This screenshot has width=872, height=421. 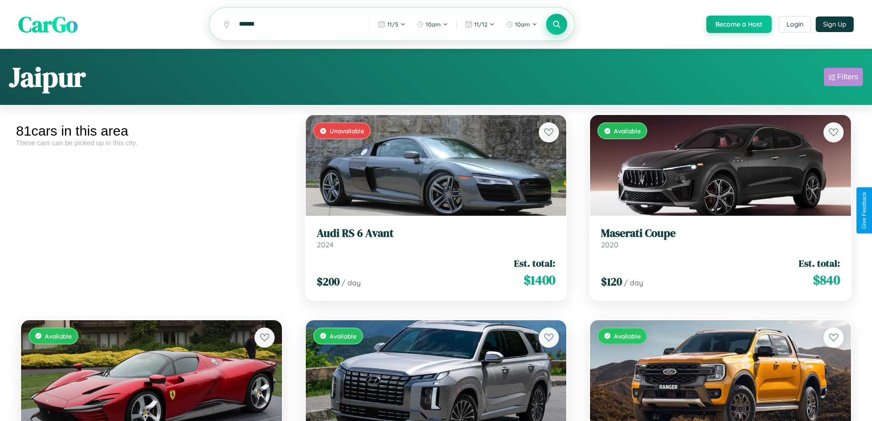 What do you see at coordinates (843, 77) in the screenshot?
I see `button: Filters` at bounding box center [843, 77].